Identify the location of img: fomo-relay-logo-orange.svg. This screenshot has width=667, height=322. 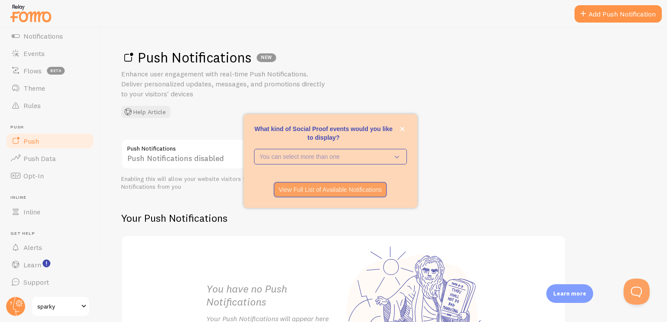
(31, 13).